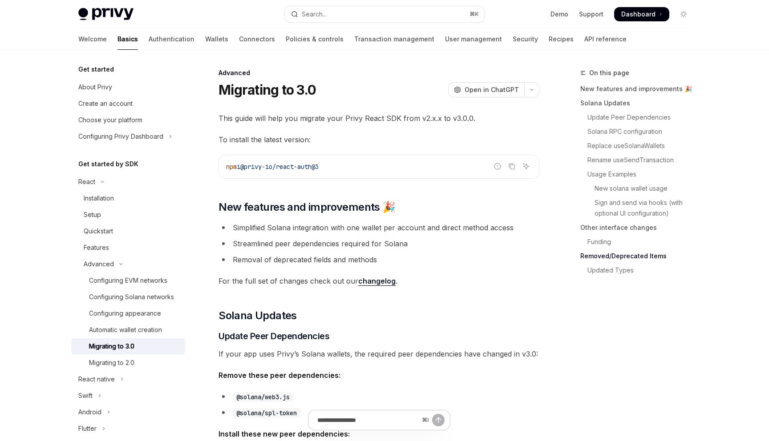 The image size is (769, 441). What do you see at coordinates (128, 413) in the screenshot?
I see `button: Toggle Android section` at bounding box center [128, 413].